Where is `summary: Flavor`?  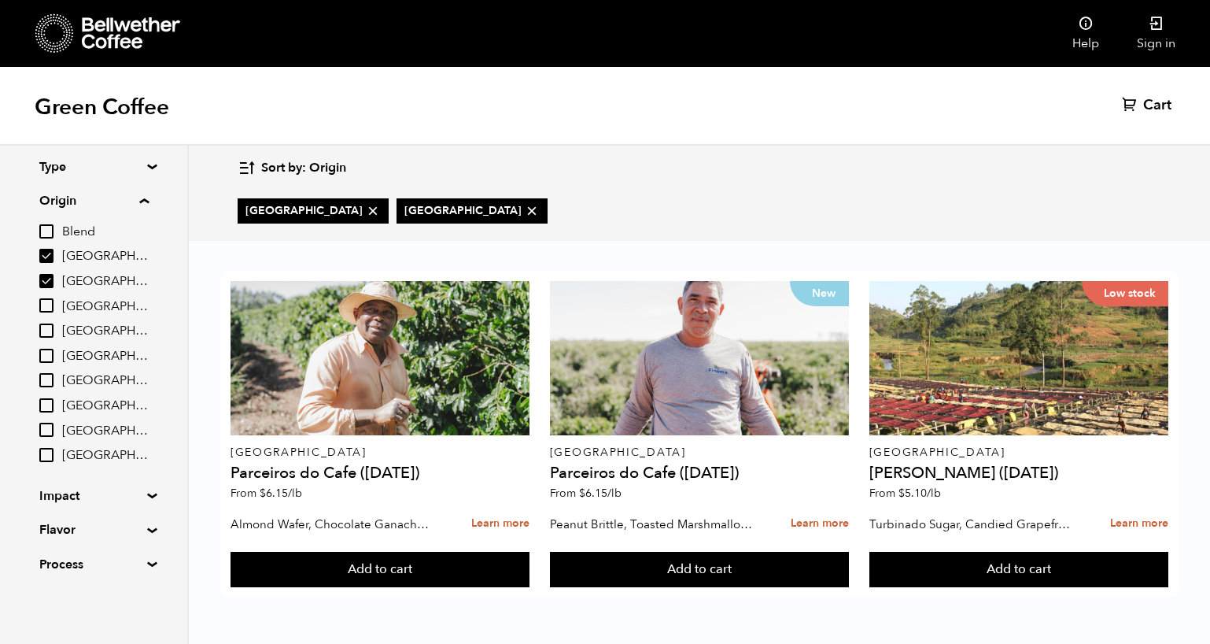
summary: Flavor is located at coordinates (94, 529).